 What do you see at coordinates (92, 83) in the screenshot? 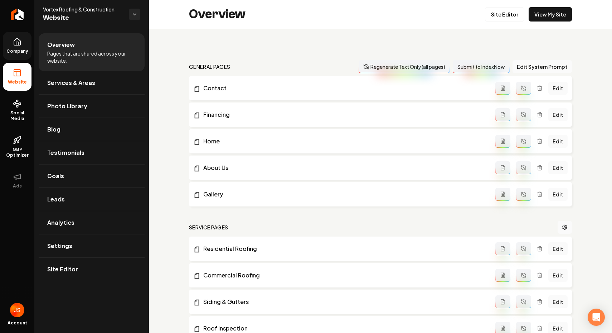
I see `a: Services & Areas` at bounding box center [92, 83].